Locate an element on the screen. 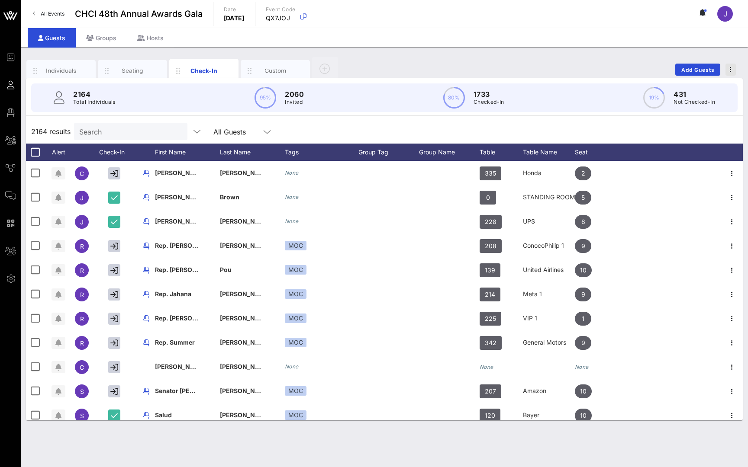 The width and height of the screenshot is (748, 467). div: Amazon is located at coordinates (549, 391).